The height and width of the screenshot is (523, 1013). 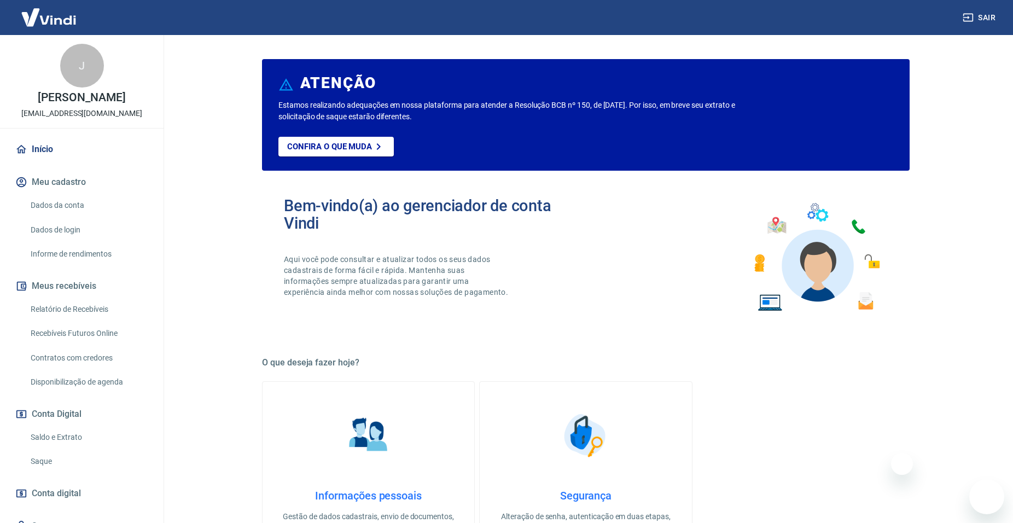 I want to click on h4: Segurança, so click(x=585, y=496).